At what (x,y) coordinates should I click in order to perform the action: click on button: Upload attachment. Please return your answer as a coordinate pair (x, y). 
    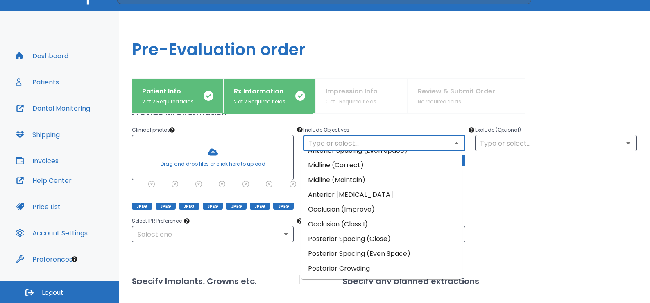
    Looking at the image, I should click on (42, 269).